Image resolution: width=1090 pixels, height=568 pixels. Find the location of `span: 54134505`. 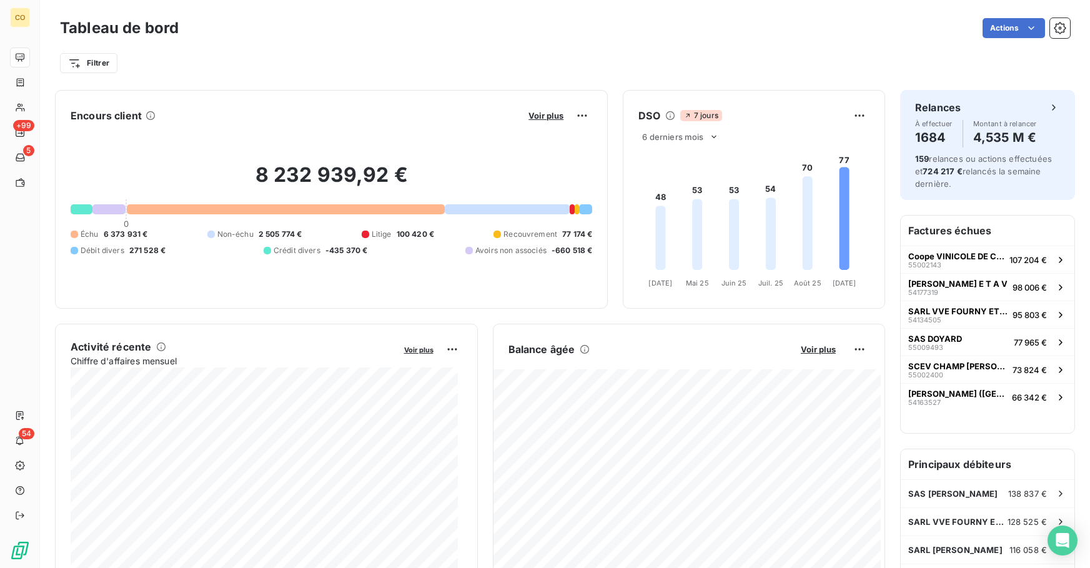

span: 54134505 is located at coordinates (924, 320).